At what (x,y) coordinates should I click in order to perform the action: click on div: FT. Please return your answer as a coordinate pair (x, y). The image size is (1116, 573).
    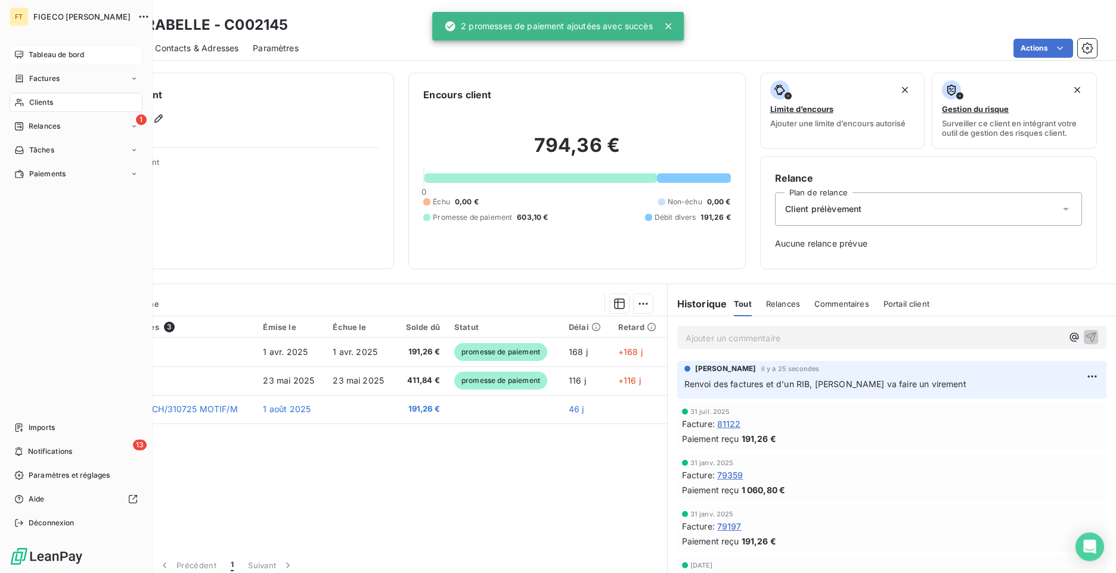
    Looking at the image, I should click on (19, 17).